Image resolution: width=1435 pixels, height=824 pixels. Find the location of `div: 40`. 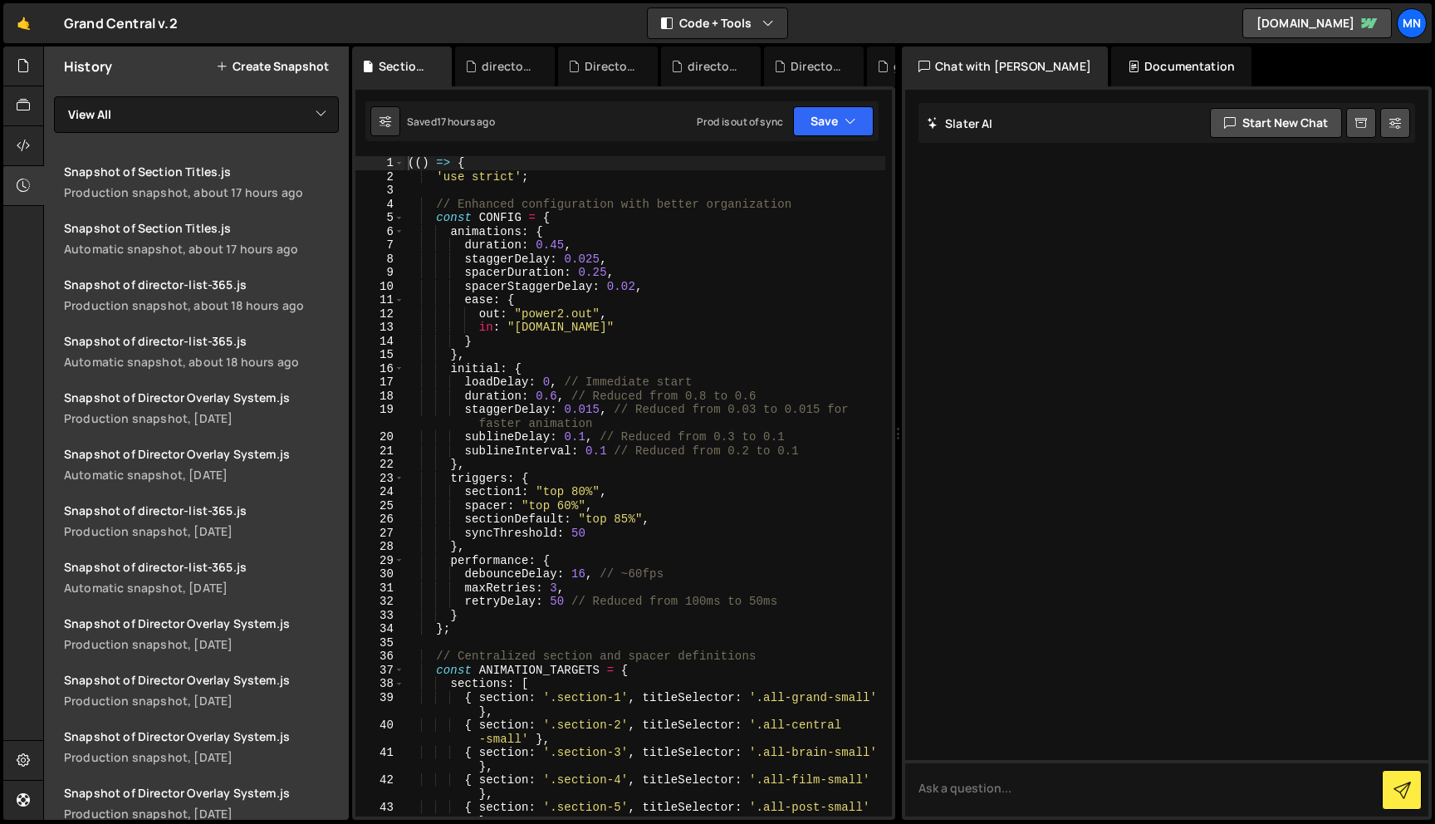

div: 40 is located at coordinates (379, 731).